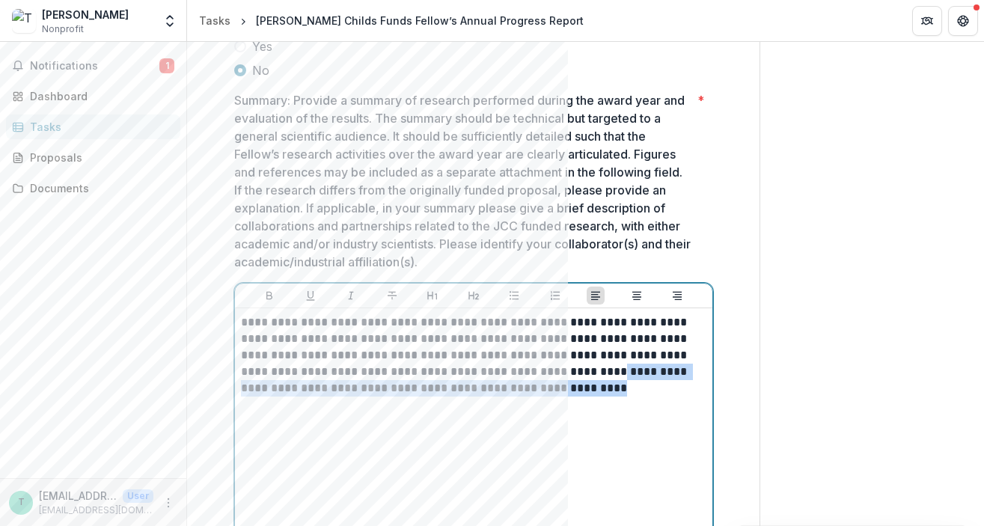 The image size is (984, 526). I want to click on button: Underline, so click(311, 296).